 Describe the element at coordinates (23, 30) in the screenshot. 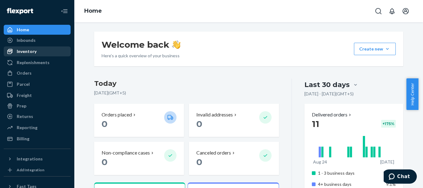

I see `div: Home` at that location.